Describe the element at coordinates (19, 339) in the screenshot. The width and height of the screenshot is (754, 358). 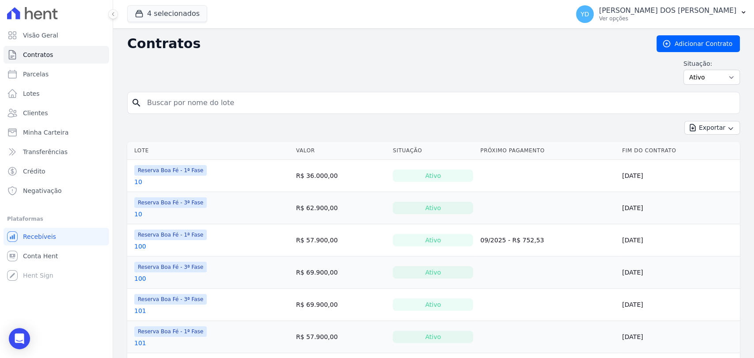
I see `div: Open Intercom Messenger` at that location.